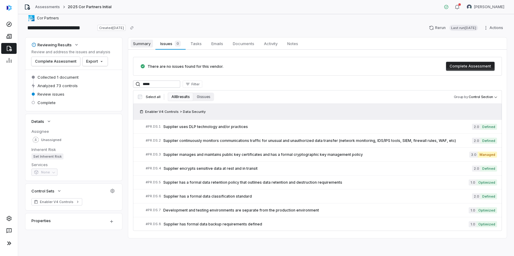 The width and height of the screenshot is (514, 256). What do you see at coordinates (48, 18) in the screenshot?
I see `span: Cor Partners` at bounding box center [48, 18].